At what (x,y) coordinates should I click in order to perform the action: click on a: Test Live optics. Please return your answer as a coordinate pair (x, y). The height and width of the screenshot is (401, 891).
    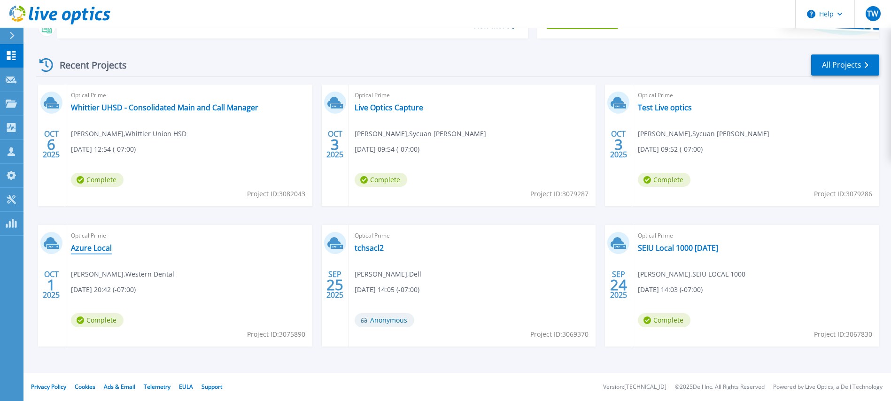
    Looking at the image, I should click on (665, 108).